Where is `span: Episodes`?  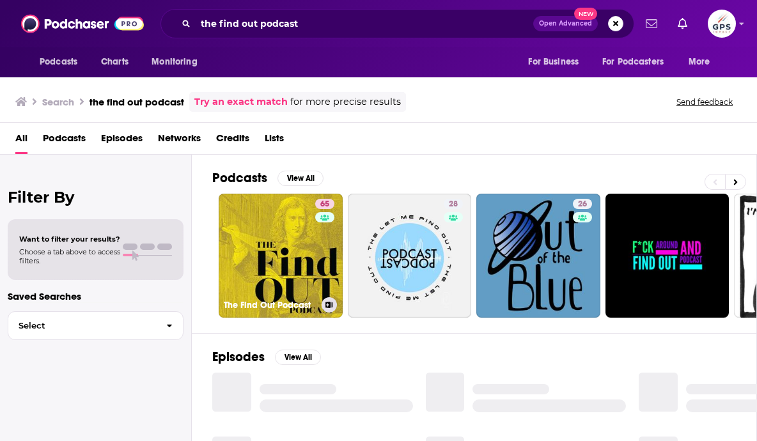 span: Episodes is located at coordinates (121, 141).